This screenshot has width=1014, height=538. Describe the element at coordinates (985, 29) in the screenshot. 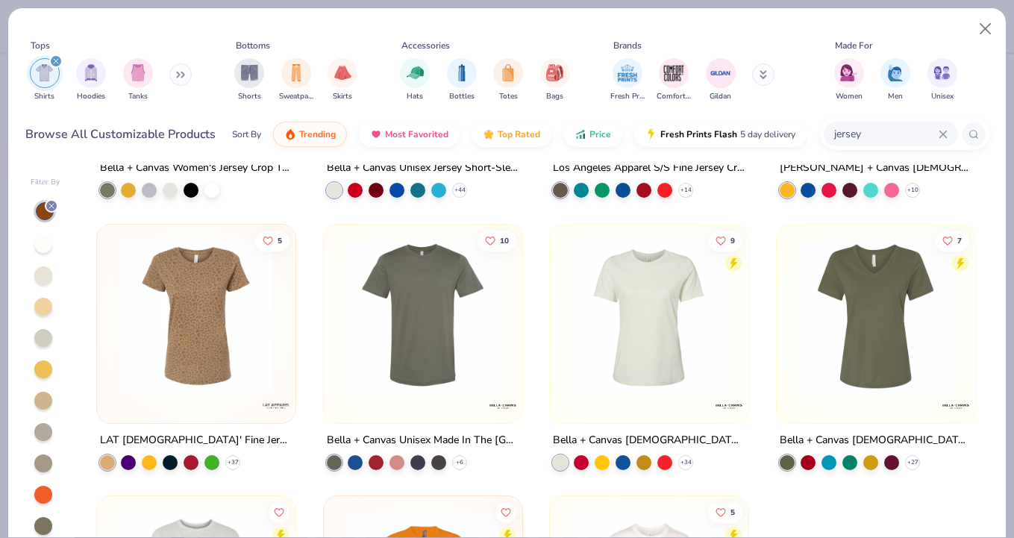

I see `button: Close` at that location.